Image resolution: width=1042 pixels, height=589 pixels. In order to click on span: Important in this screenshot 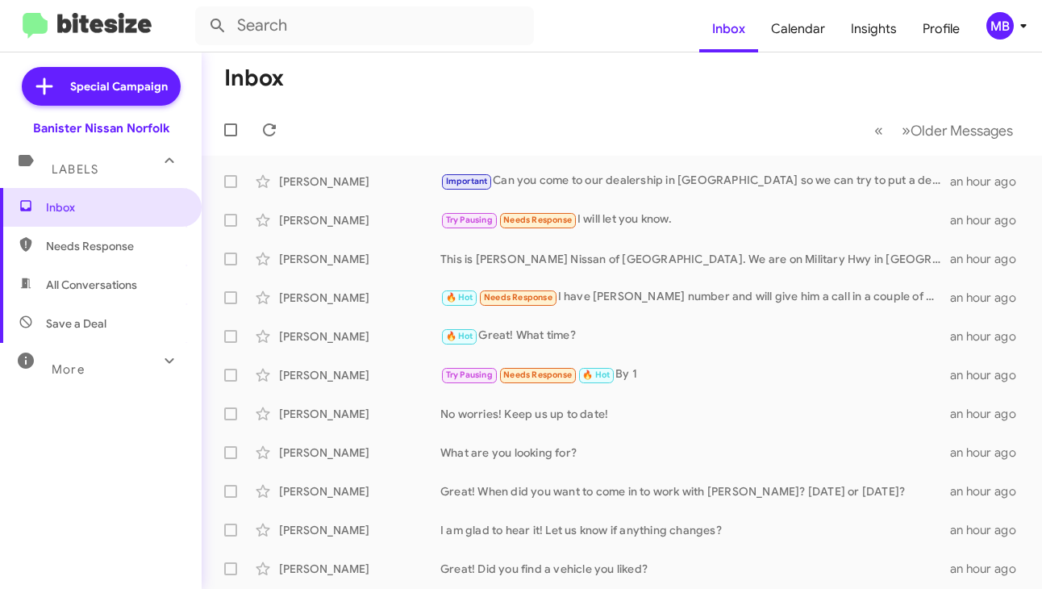, I will do `click(467, 181)`.